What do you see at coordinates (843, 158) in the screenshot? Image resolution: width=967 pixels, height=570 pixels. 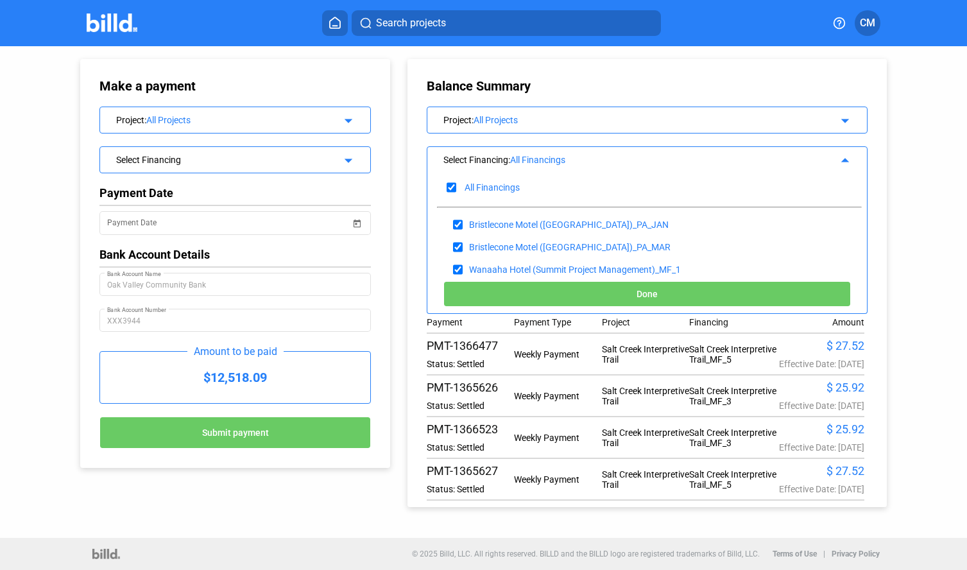 I see `mat-icon: arrow_drop_up` at bounding box center [843, 158].